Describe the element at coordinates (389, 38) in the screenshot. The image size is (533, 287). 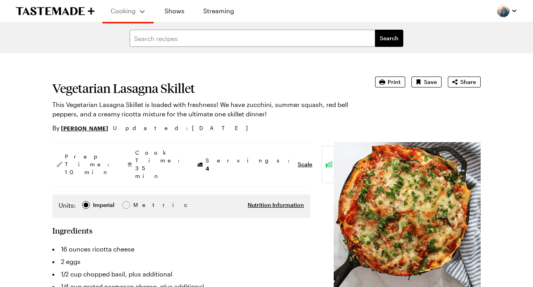
I see `button: filters` at that location.